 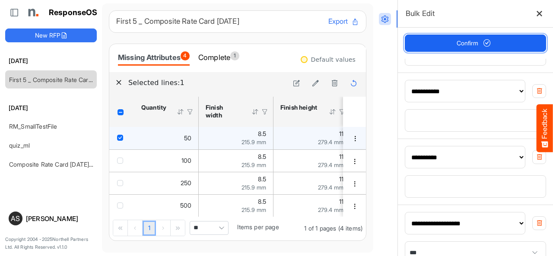 What do you see at coordinates (185, 56) in the screenshot?
I see `span: 4` at bounding box center [185, 56].